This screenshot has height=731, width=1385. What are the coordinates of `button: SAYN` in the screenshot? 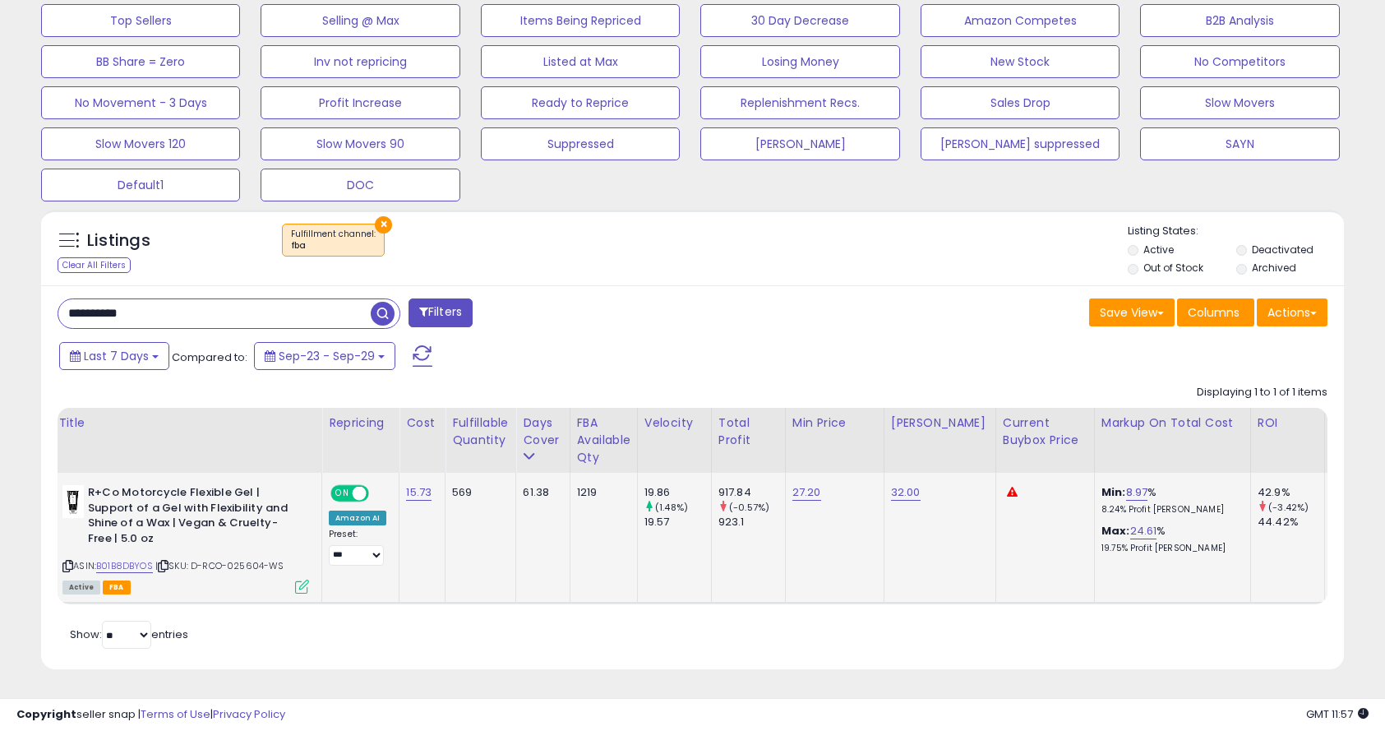 It's located at (1239, 144).